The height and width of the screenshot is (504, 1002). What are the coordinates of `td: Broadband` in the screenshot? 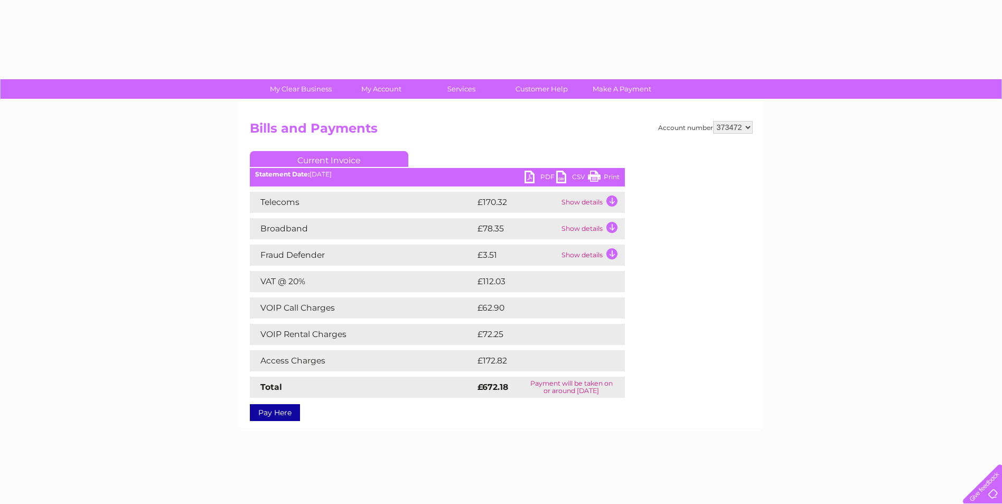 It's located at (362, 229).